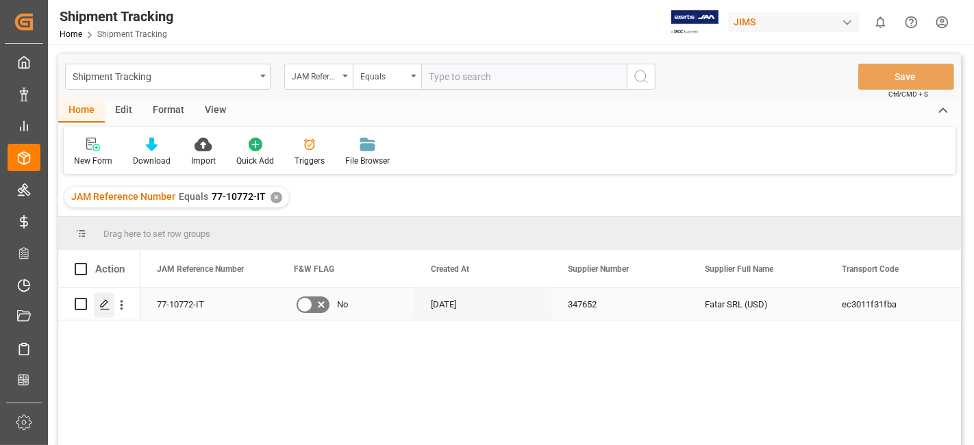  Describe the element at coordinates (911, 22) in the screenshot. I see `button: Help Center` at that location.